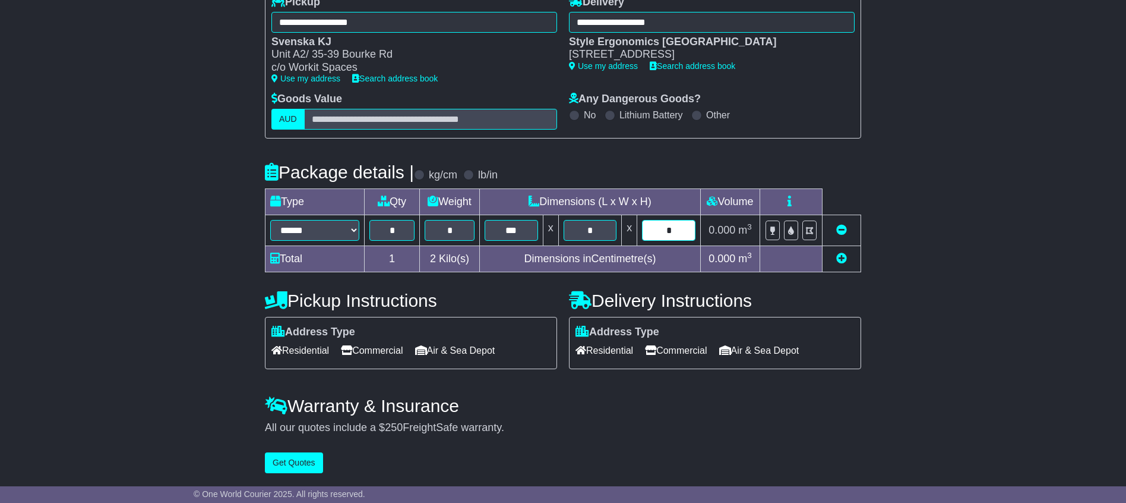 This screenshot has height=503, width=1126. What do you see at coordinates (392, 258) in the screenshot?
I see `td: 1` at bounding box center [392, 258].